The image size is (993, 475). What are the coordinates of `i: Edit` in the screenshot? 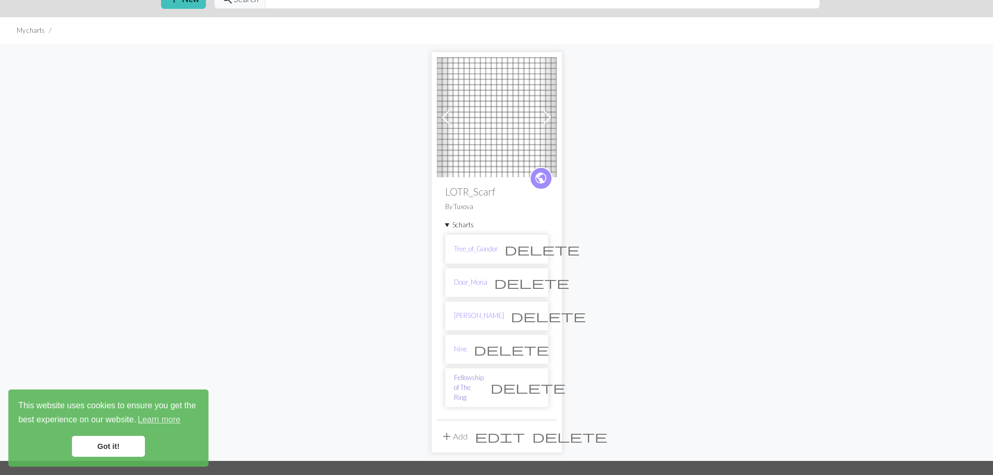 It's located at (500, 436).